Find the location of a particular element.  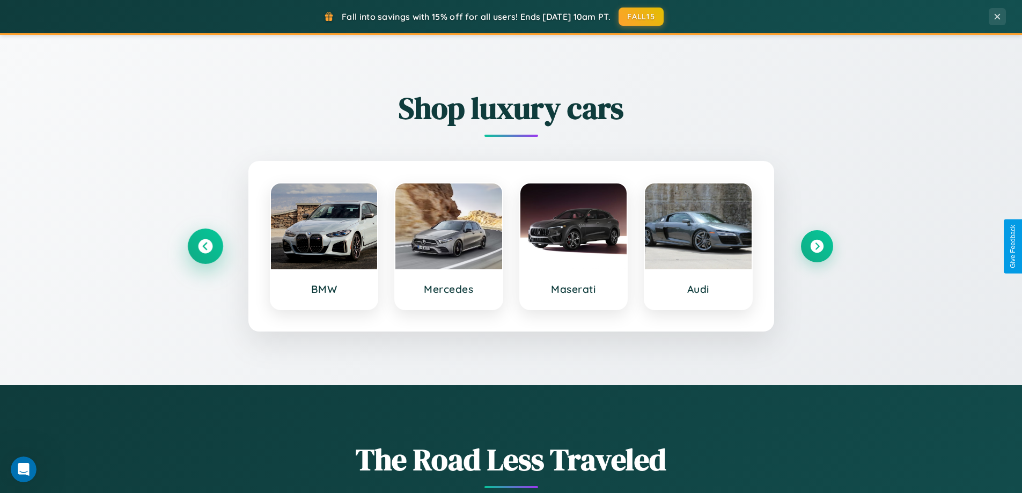

h3: Audi is located at coordinates (698, 289).